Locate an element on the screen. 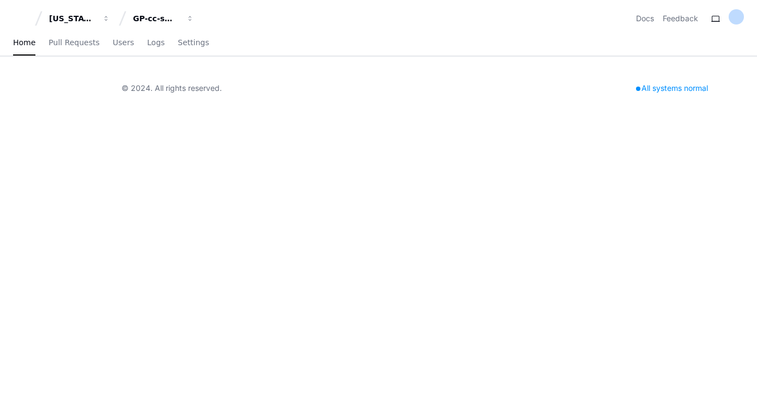 This screenshot has width=757, height=398. a: Users is located at coordinates (123, 43).